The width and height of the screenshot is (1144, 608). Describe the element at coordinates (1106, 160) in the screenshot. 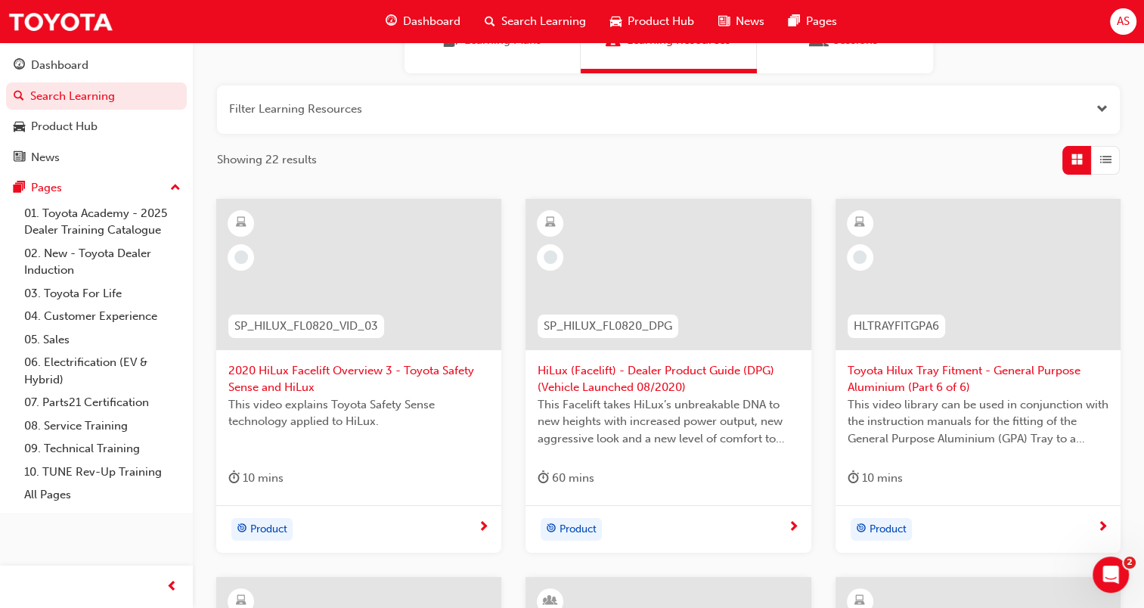

I see `span: List` at that location.